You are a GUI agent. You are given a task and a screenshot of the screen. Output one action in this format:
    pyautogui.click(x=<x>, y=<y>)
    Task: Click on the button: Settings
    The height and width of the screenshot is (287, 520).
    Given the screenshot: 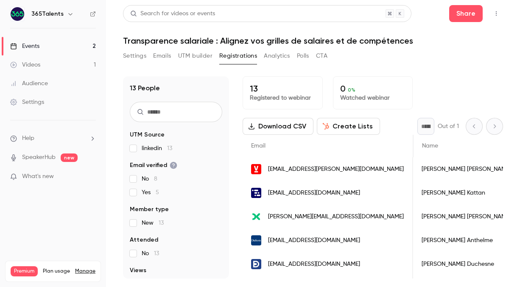 What is the action you would take?
    pyautogui.click(x=135, y=56)
    